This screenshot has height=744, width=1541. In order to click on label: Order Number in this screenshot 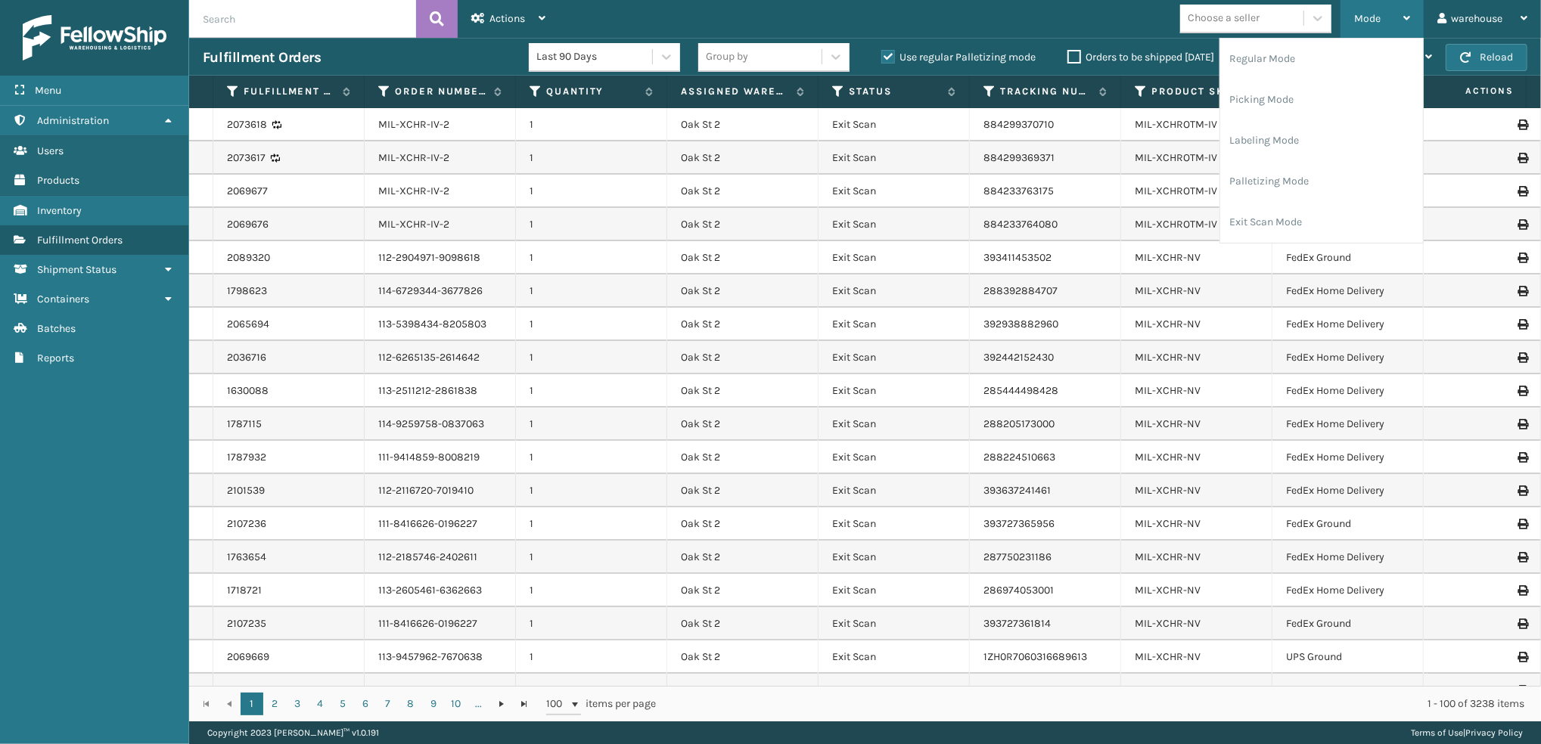, I will do `click(440, 92)`.